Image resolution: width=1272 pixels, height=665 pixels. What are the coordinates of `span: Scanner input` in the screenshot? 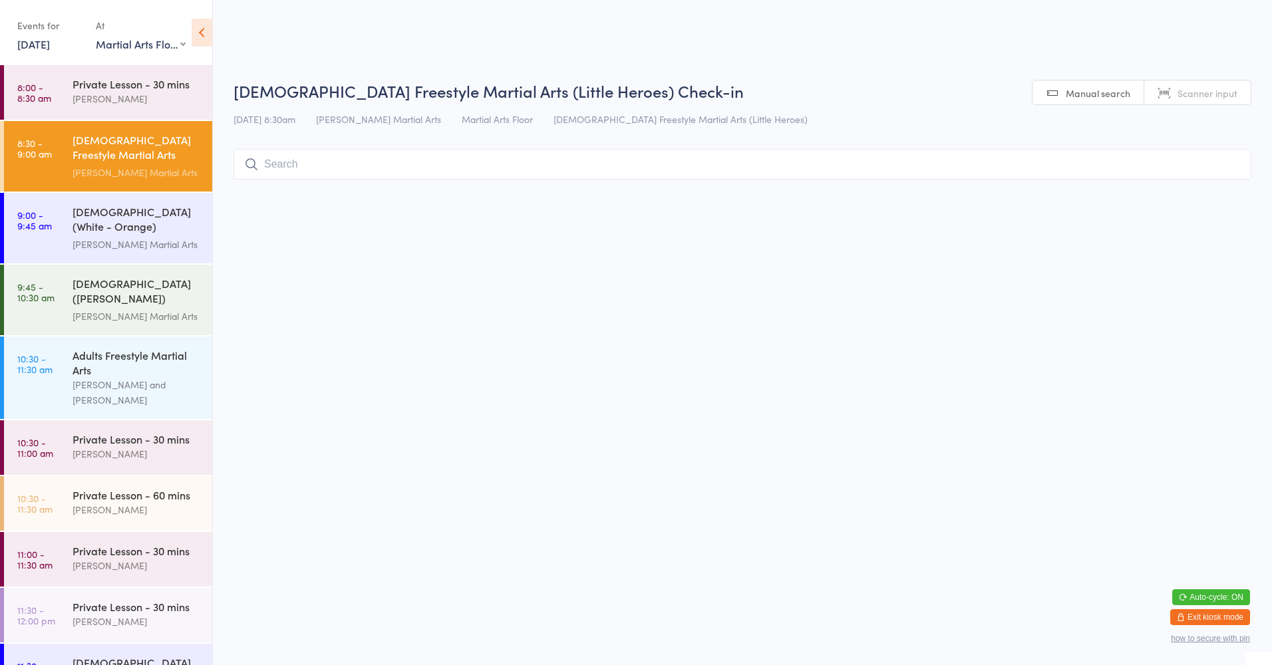 It's located at (1207, 93).